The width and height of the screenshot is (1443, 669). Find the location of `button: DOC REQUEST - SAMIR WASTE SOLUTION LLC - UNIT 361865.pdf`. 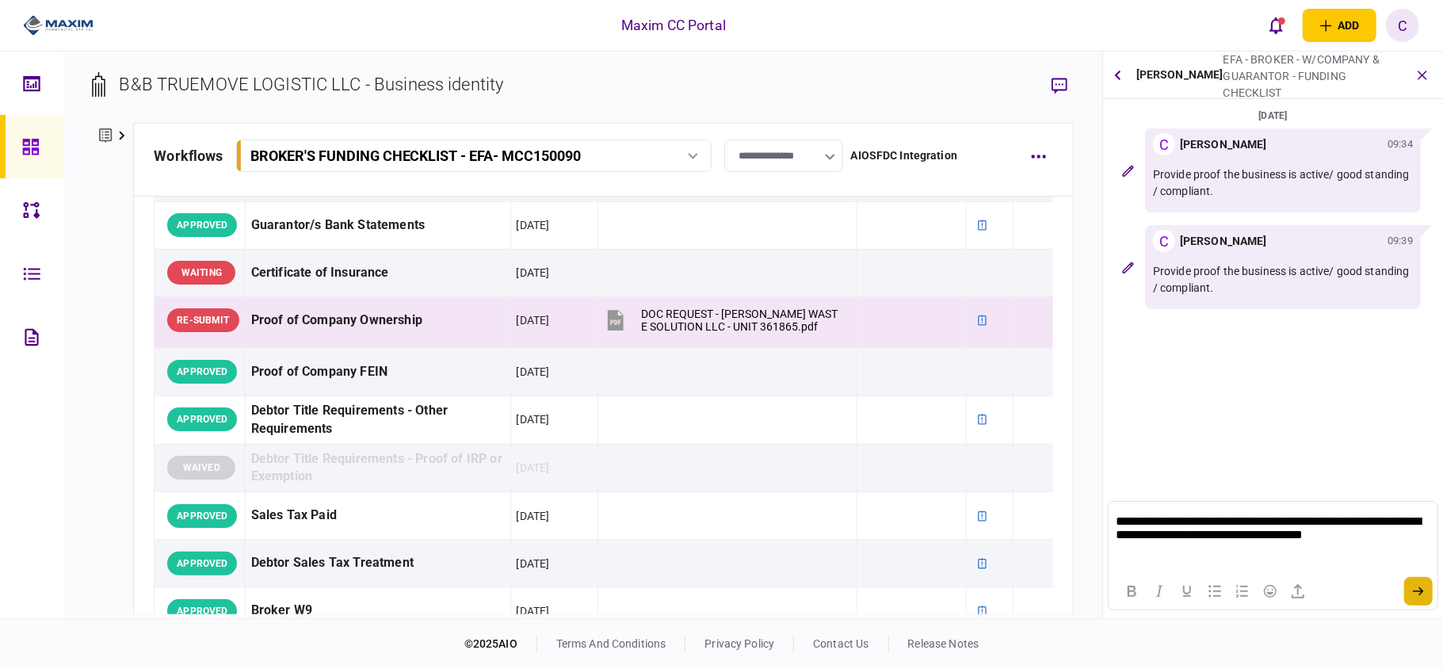

button: DOC REQUEST - SAMIR WASTE SOLUTION LLC - UNIT 361865.pdf is located at coordinates (724, 320).